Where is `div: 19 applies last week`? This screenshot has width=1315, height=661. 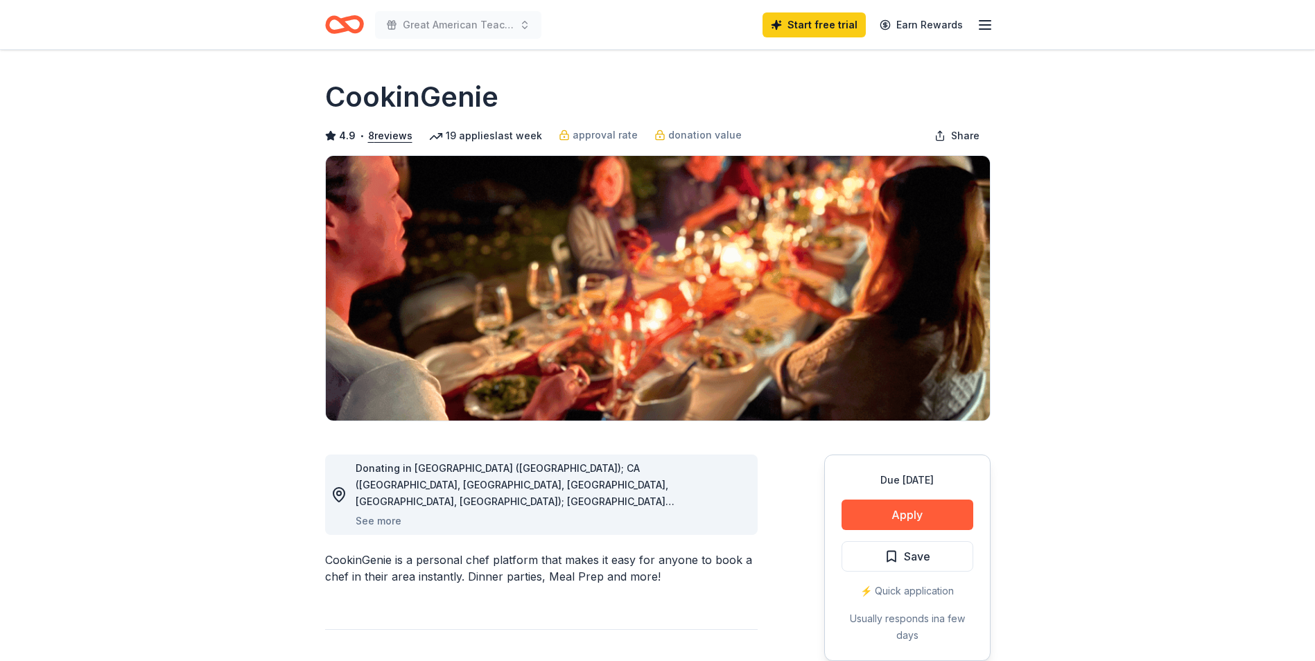
div: 19 applies last week is located at coordinates (485, 136).